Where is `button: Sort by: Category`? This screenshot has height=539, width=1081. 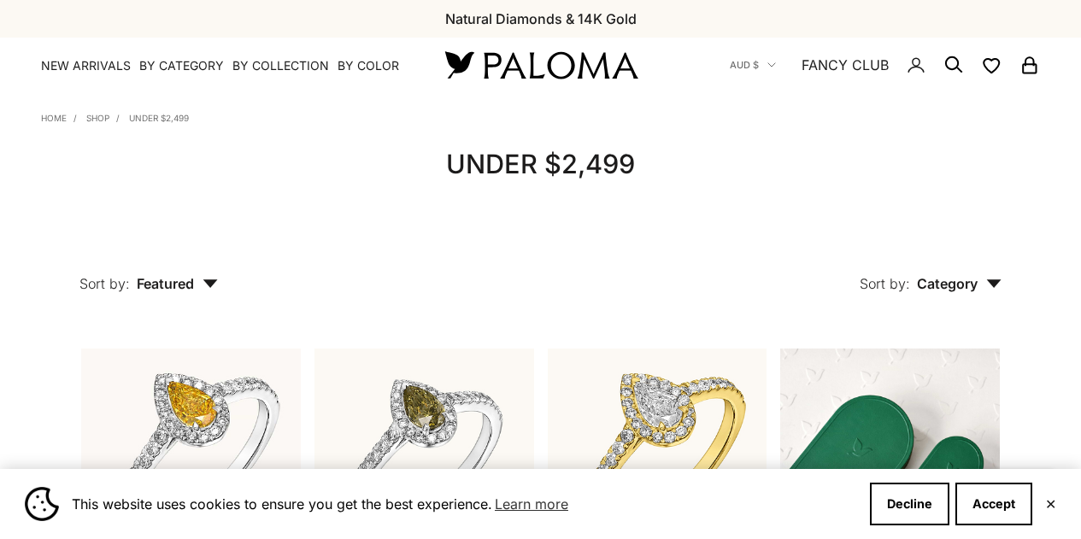 button: Sort by: Category is located at coordinates (931, 272).